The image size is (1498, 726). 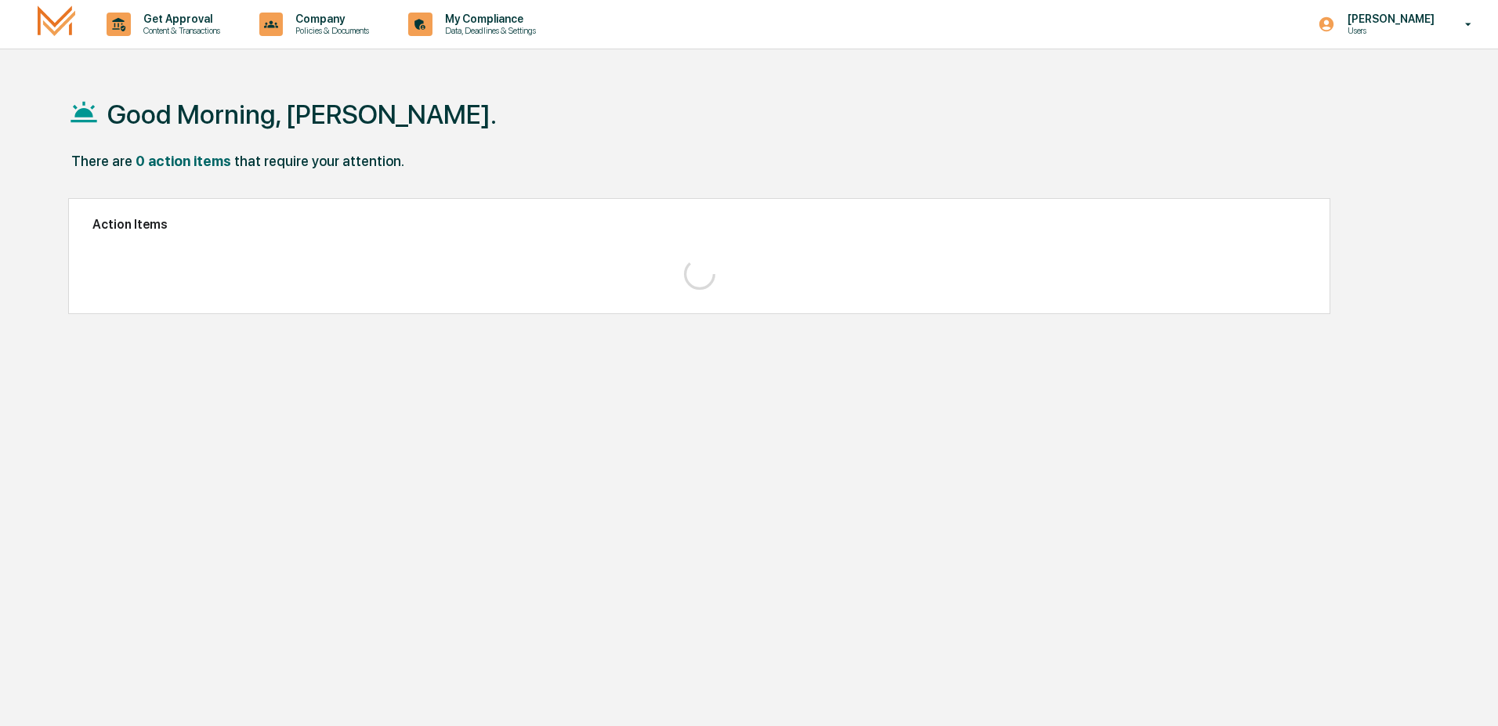 What do you see at coordinates (488, 31) in the screenshot?
I see `p: Data, Deadlines & Settings` at bounding box center [488, 31].